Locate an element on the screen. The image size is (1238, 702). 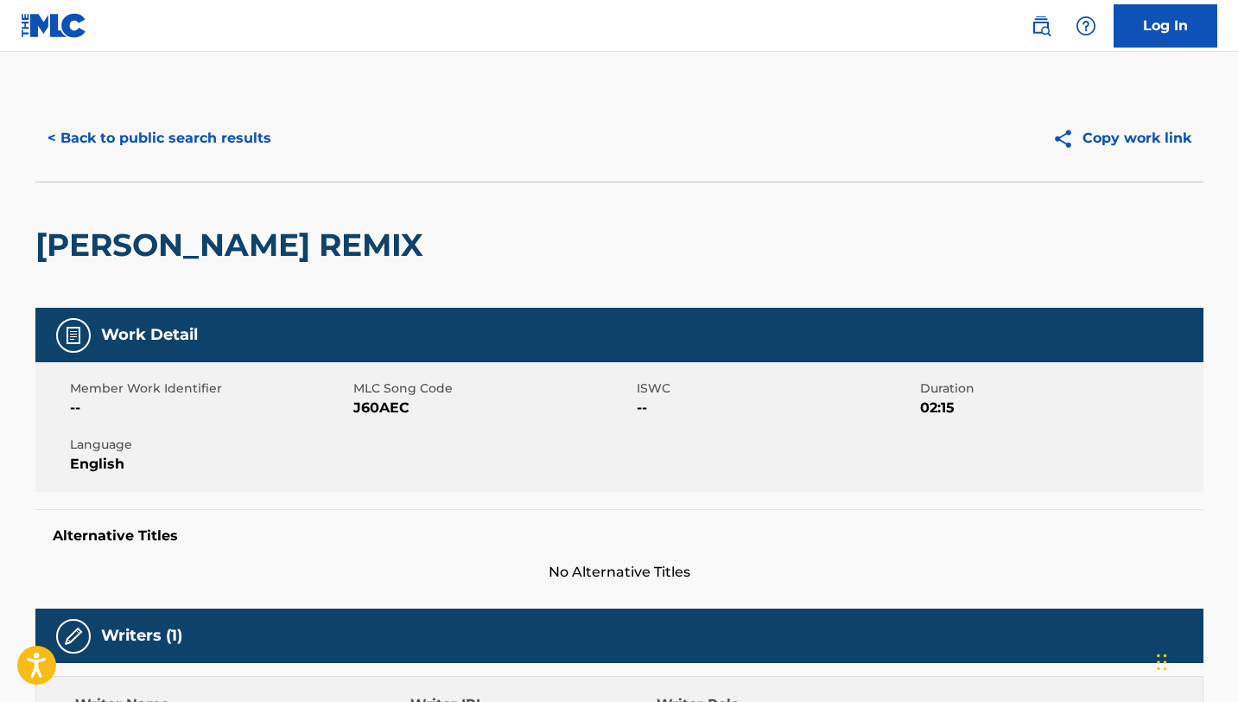
span: ISWC is located at coordinates (776, 388).